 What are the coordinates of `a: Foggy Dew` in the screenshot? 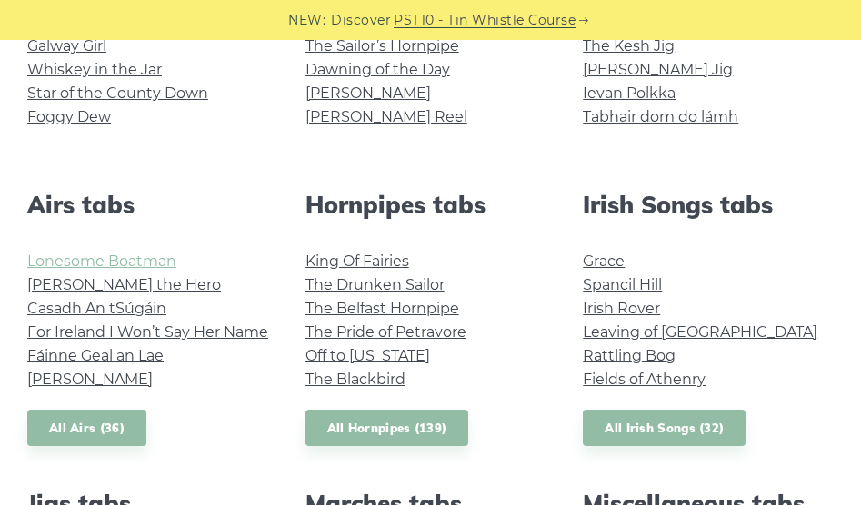 It's located at (69, 116).